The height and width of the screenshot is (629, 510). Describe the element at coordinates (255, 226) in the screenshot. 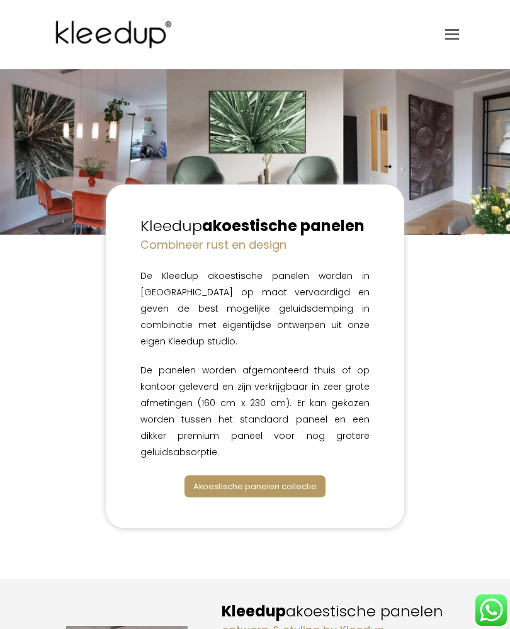

I see `h2: Kleedup` at that location.